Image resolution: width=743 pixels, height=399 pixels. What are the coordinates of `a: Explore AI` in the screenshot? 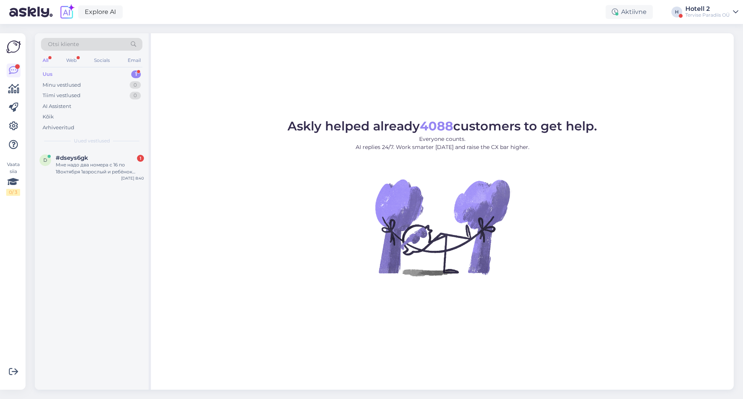 It's located at (100, 12).